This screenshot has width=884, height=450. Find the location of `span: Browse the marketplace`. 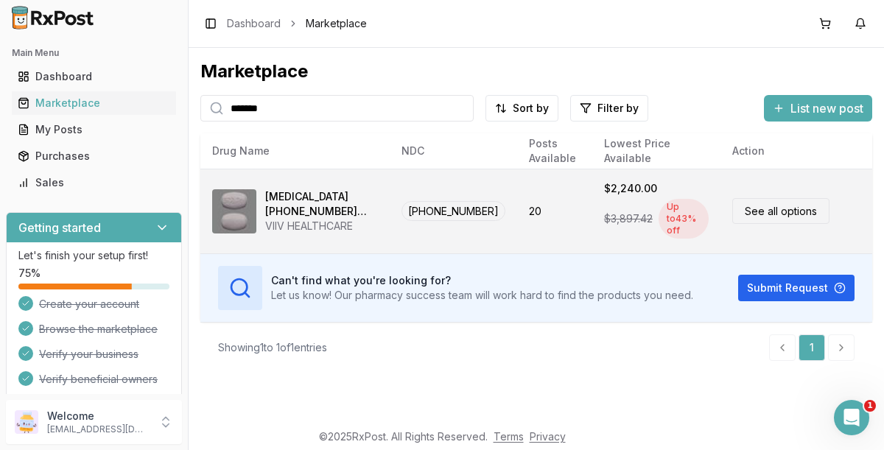

span: Browse the marketplace is located at coordinates (98, 329).